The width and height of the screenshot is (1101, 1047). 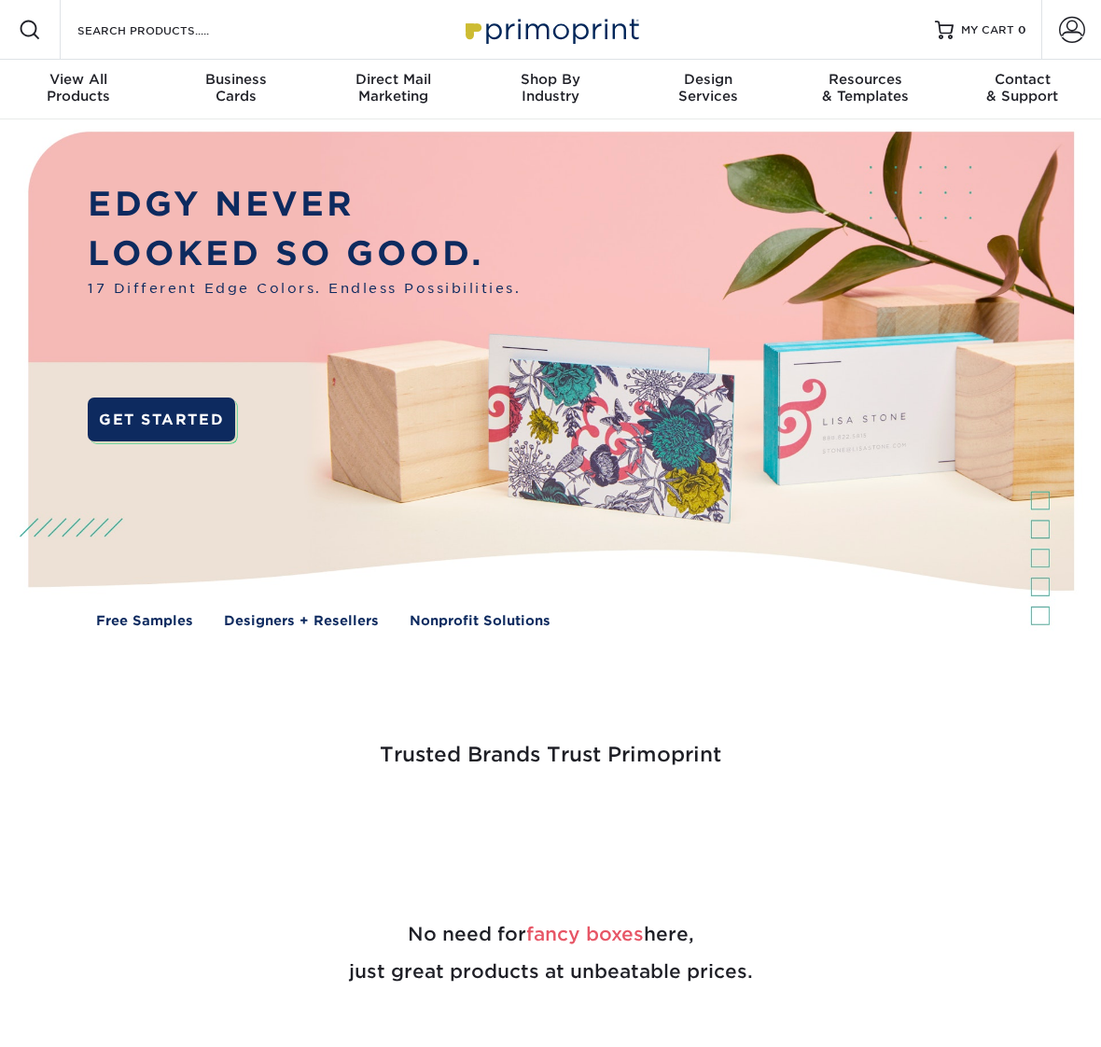 What do you see at coordinates (551, 953) in the screenshot?
I see `h2: No need for here, just great products at unbeatable prices.` at bounding box center [551, 953].